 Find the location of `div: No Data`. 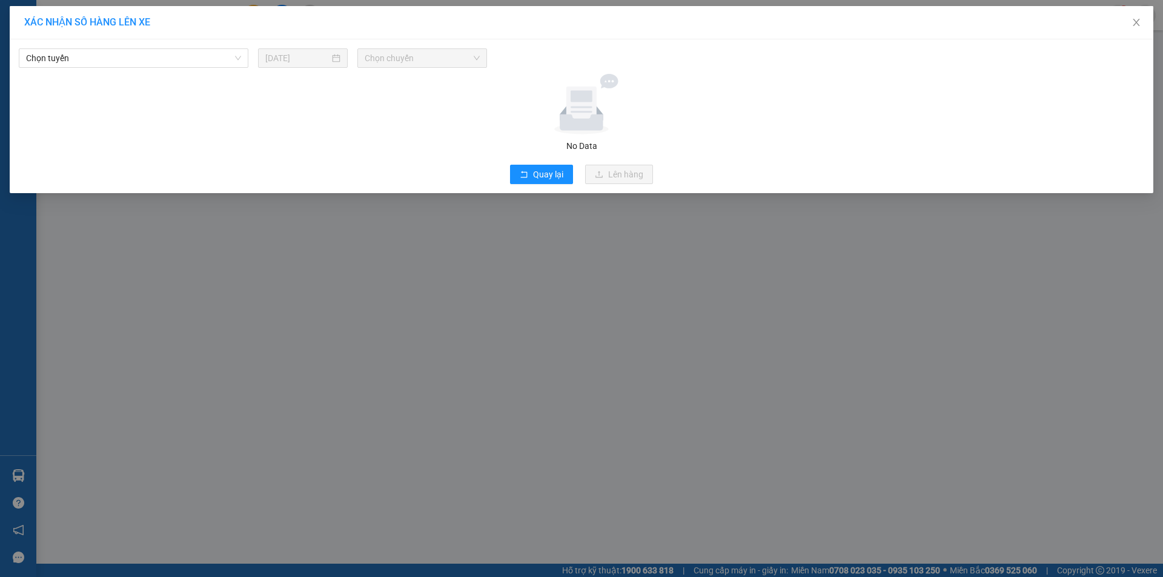

div: No Data is located at coordinates (582, 146).